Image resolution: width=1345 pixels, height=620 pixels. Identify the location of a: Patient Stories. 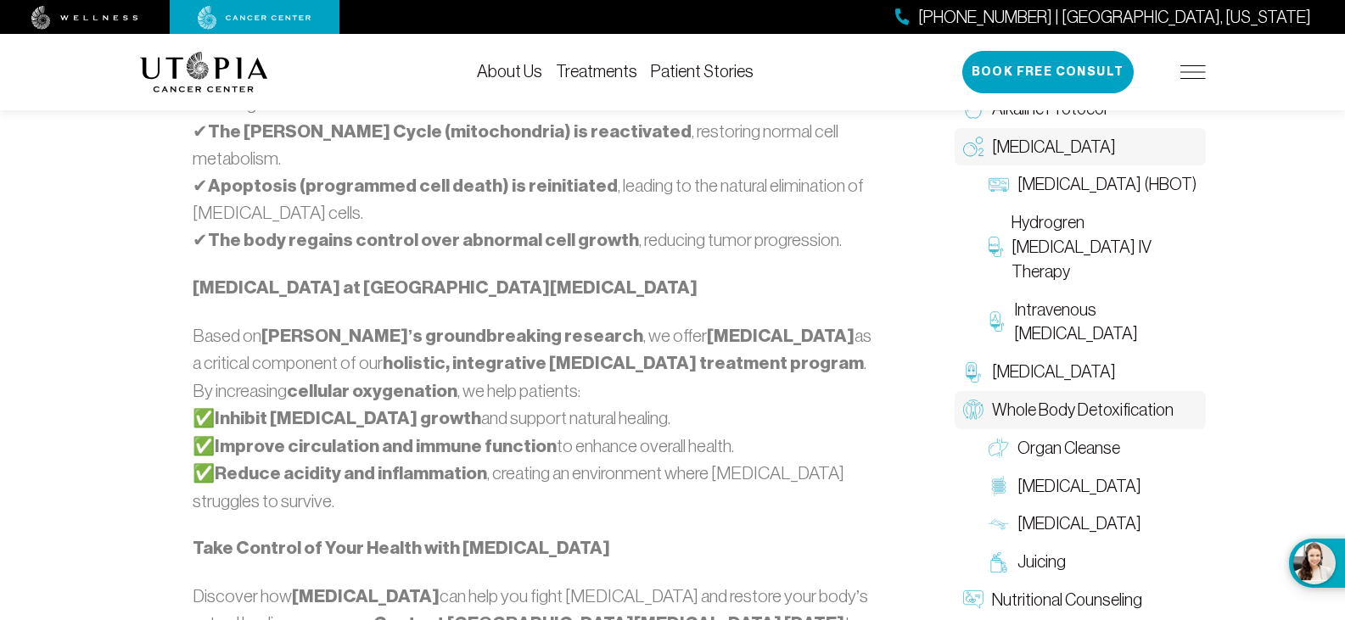
(702, 71).